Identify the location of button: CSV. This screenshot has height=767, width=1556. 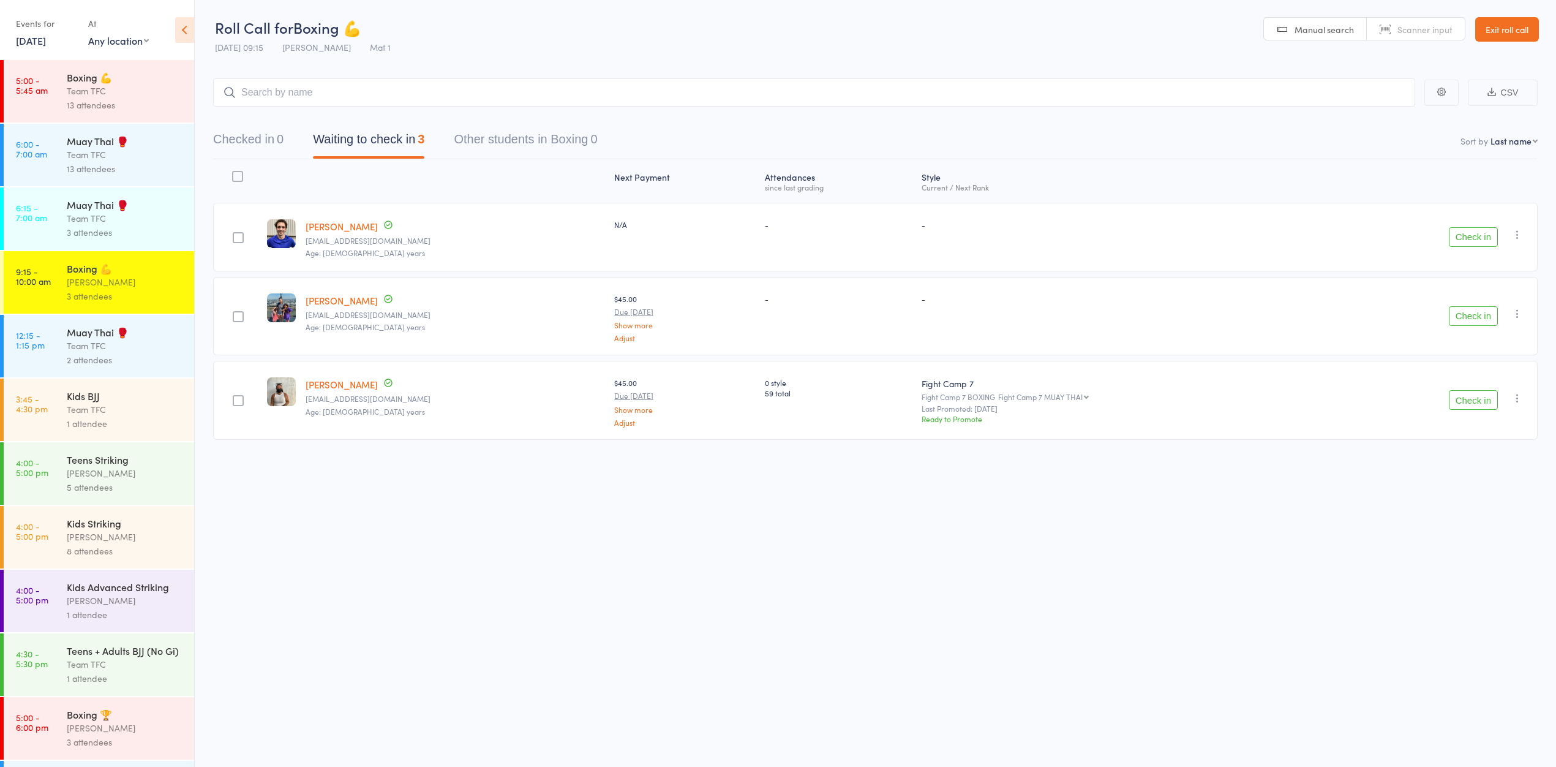
(1503, 92).